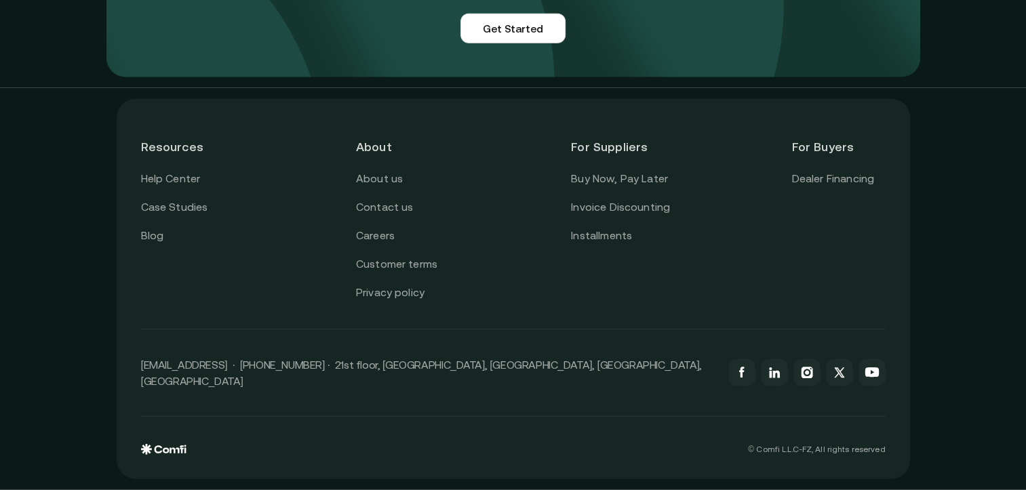 The width and height of the screenshot is (1026, 490). I want to click on a: Careers, so click(375, 236).